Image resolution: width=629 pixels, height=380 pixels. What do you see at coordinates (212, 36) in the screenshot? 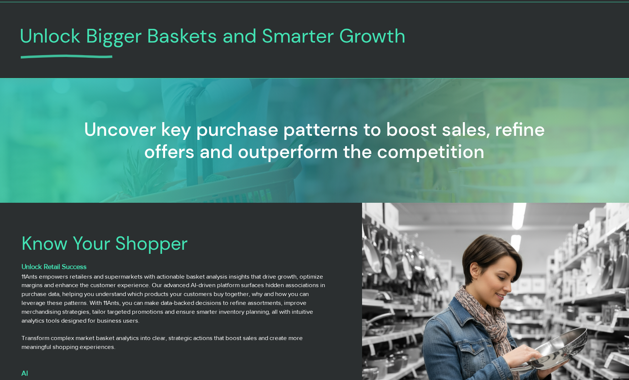
I see `span: Unlock Bigger Baskets and Smarter Growth` at bounding box center [212, 36].